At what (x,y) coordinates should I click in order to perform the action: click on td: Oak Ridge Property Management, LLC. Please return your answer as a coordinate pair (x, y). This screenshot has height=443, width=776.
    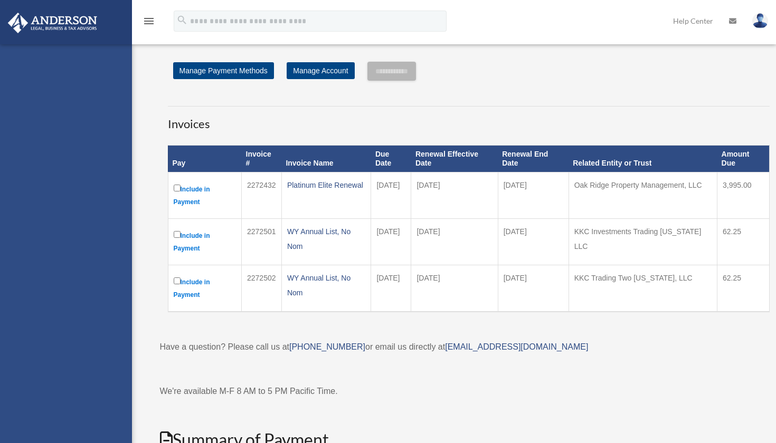
    Looking at the image, I should click on (642, 195).